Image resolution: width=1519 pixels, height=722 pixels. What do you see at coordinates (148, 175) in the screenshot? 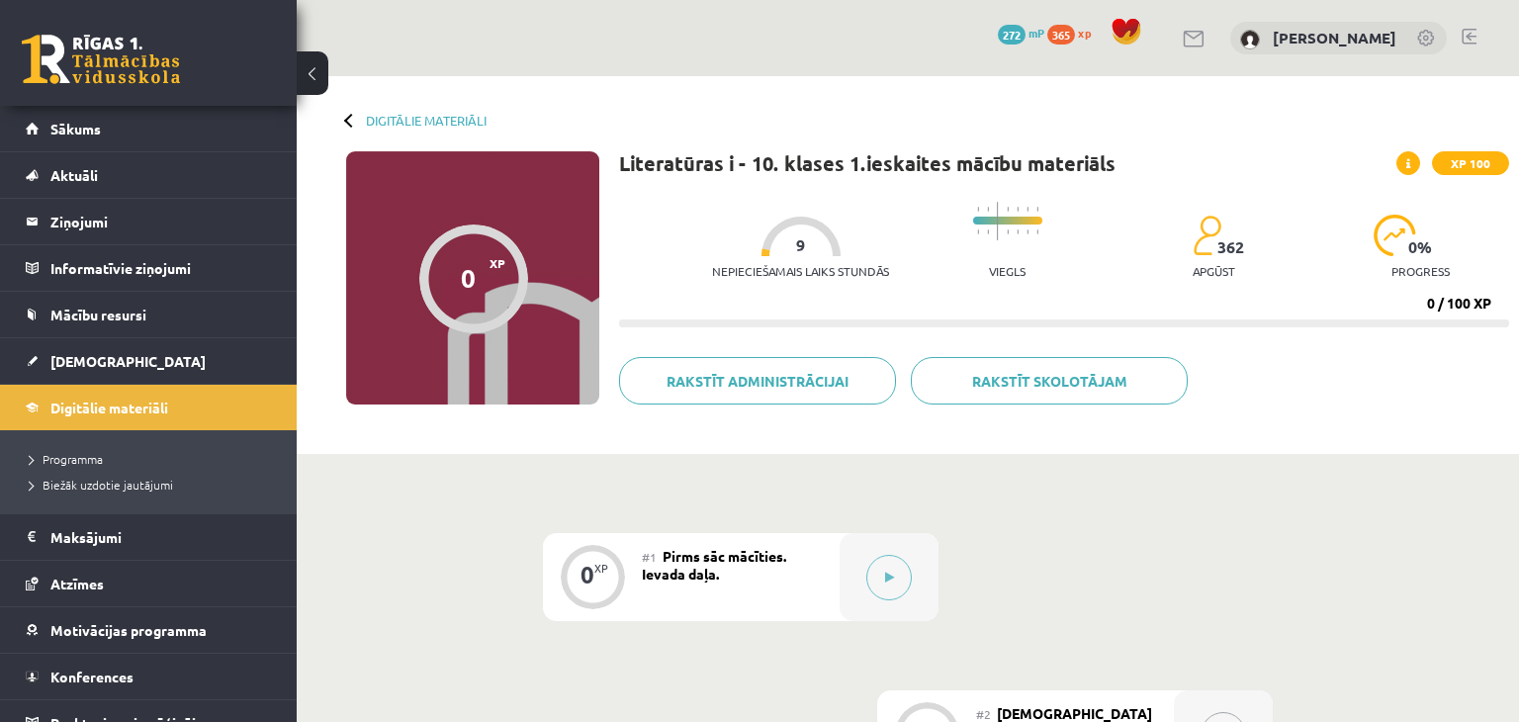
I see `a: Aktuāli` at bounding box center [148, 175].